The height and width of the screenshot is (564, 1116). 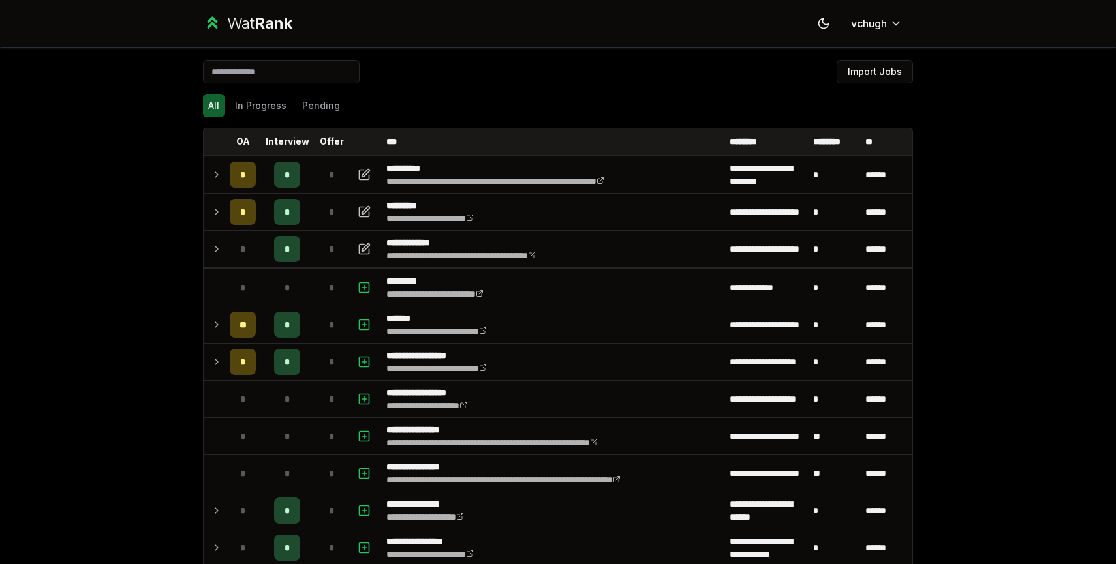 What do you see at coordinates (260, 106) in the screenshot?
I see `button: In Progress` at bounding box center [260, 106].